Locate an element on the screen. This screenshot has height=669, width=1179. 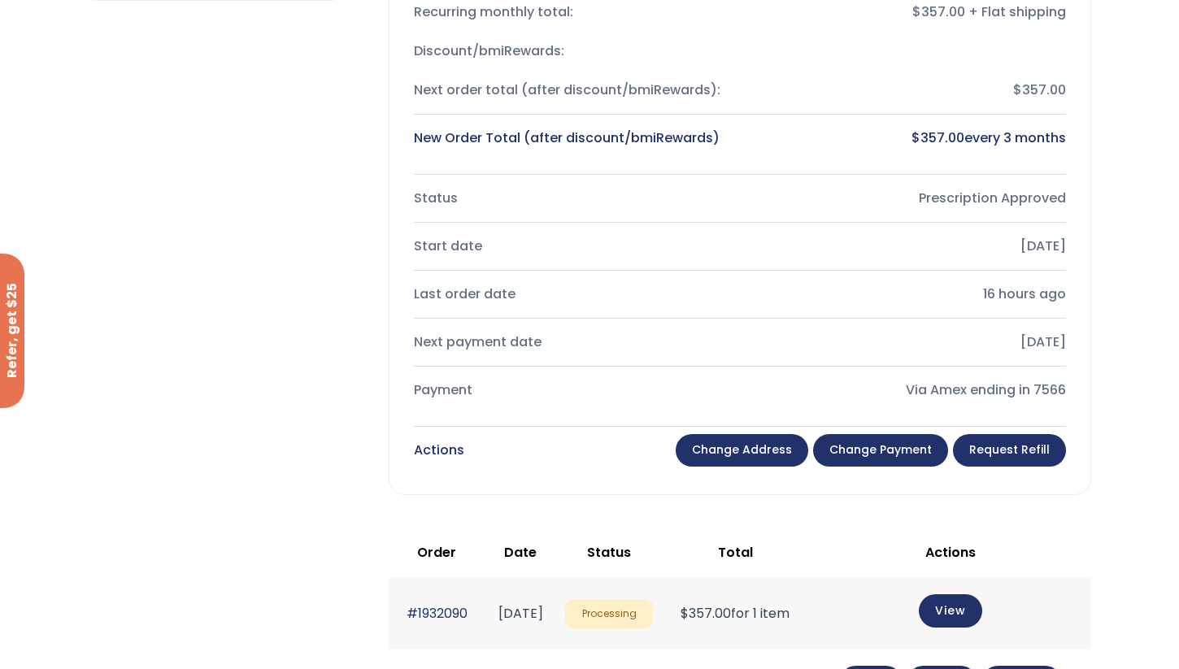
bdi: 357.00 is located at coordinates (938, 137).